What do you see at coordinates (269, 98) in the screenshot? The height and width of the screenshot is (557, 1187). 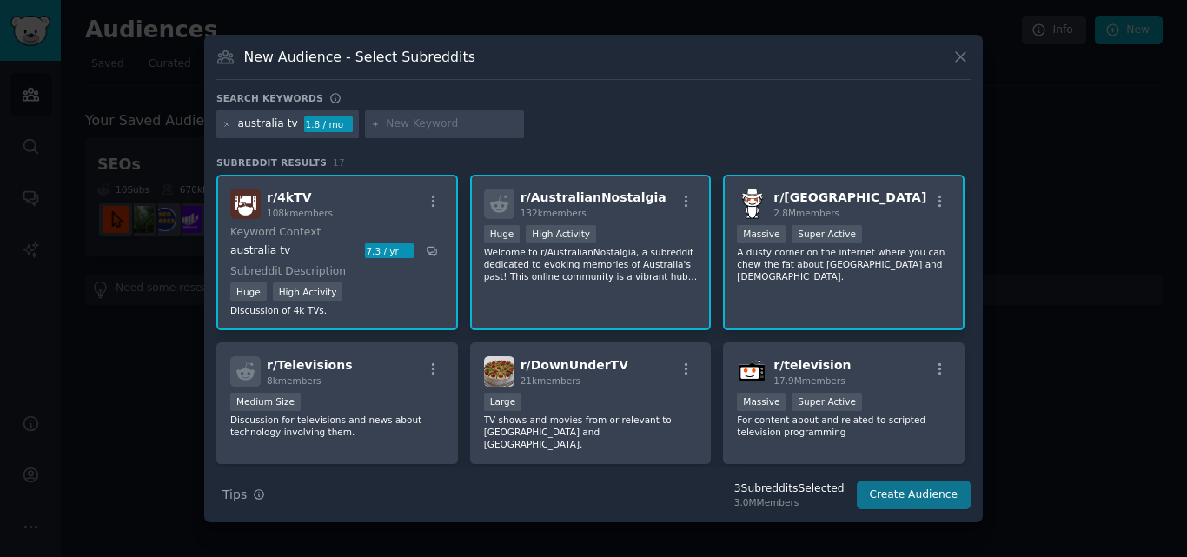 I see `h3: Search keywords` at bounding box center [269, 98].